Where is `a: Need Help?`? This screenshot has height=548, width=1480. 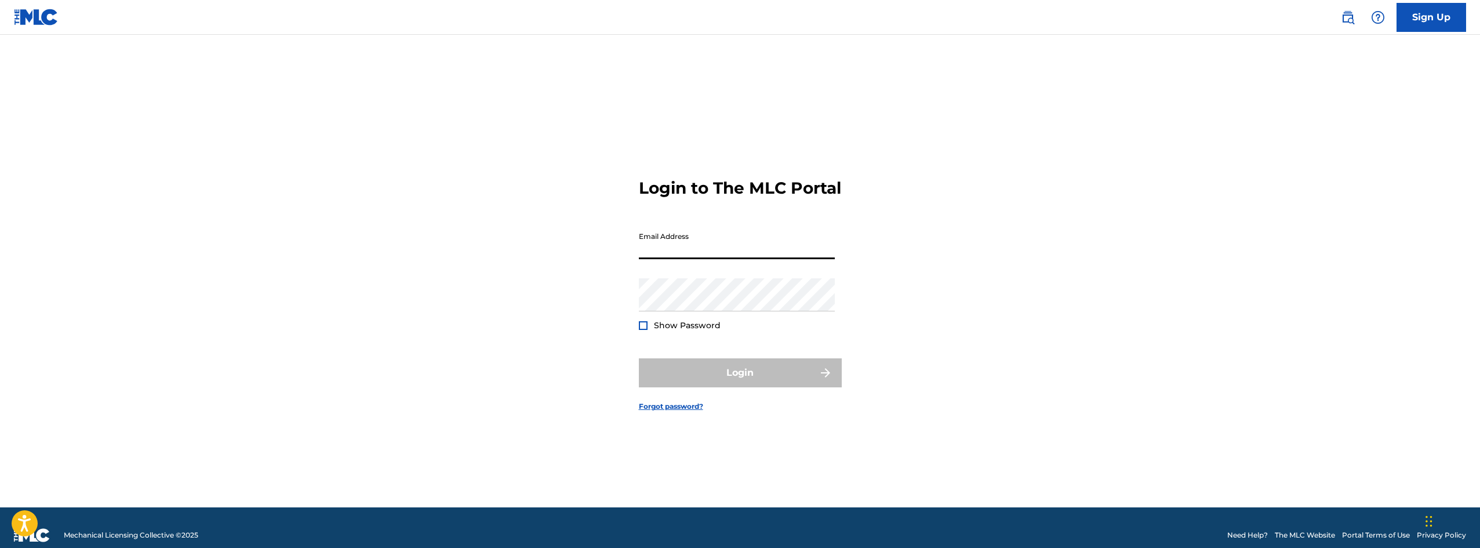 a: Need Help? is located at coordinates (1248, 535).